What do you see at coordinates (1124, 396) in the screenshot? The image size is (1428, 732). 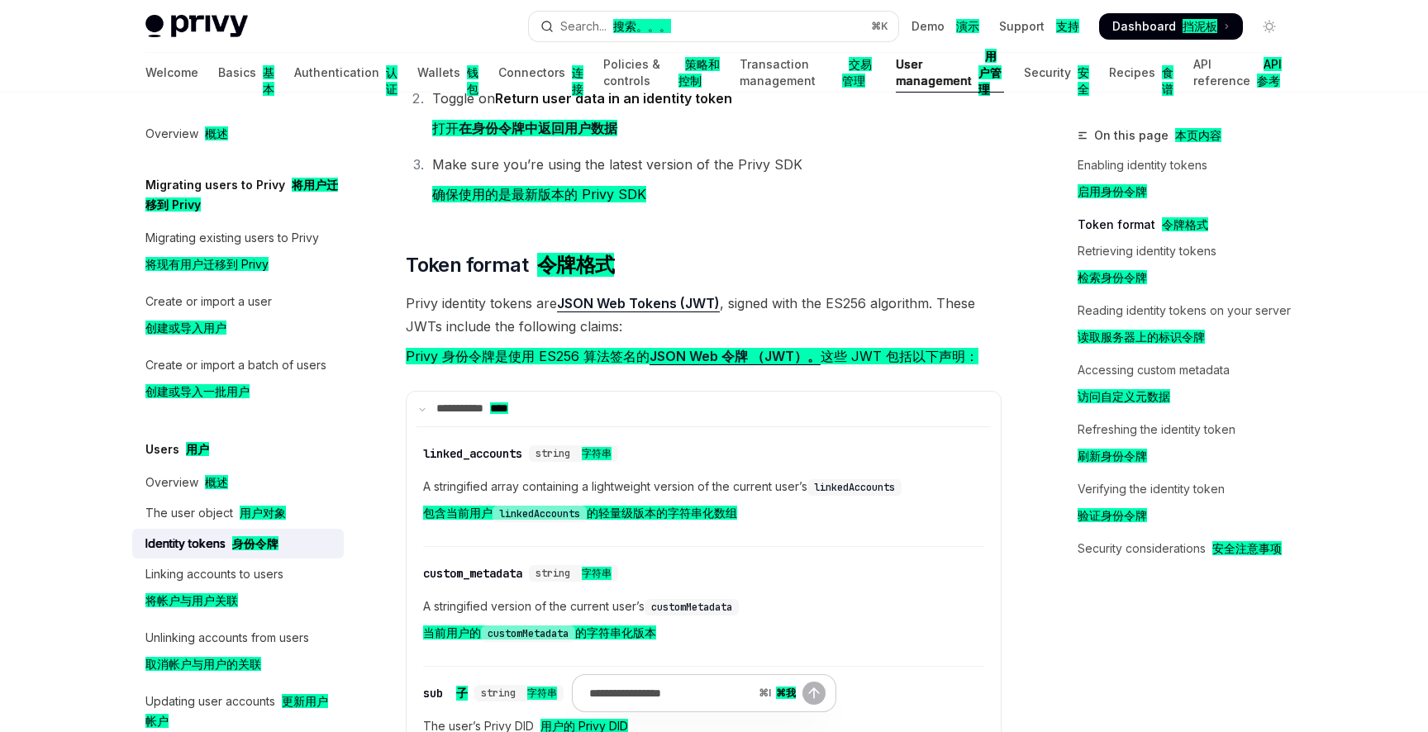 I see `font: 访问自定义元数据` at bounding box center [1124, 396].